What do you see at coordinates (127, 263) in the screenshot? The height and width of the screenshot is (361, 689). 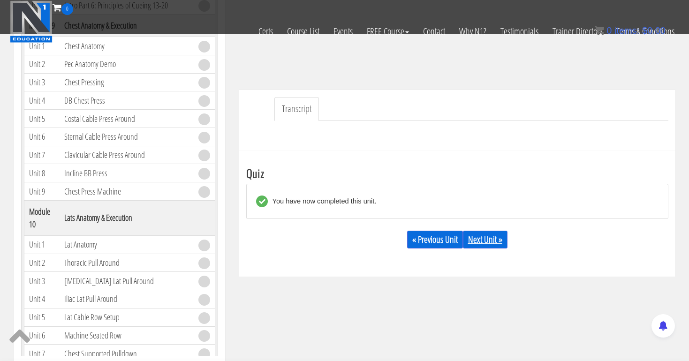 I see `td: Thoracic Pull Around` at bounding box center [127, 263].